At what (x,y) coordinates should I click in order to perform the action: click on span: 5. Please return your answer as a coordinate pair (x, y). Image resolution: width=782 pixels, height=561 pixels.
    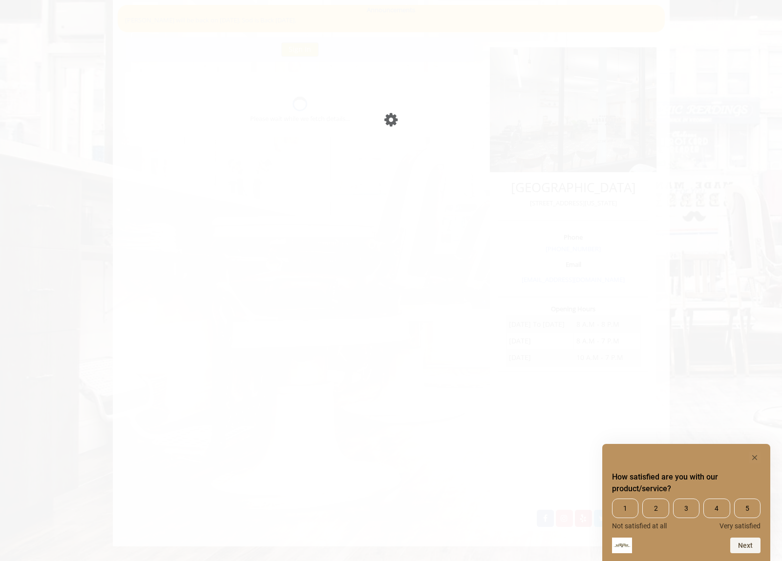
    Looking at the image, I should click on (747, 509).